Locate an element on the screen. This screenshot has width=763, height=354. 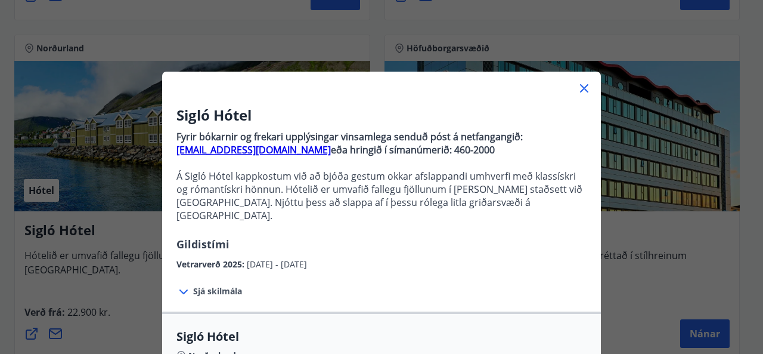
h3: Sigló Hótel is located at coordinates (382, 115).